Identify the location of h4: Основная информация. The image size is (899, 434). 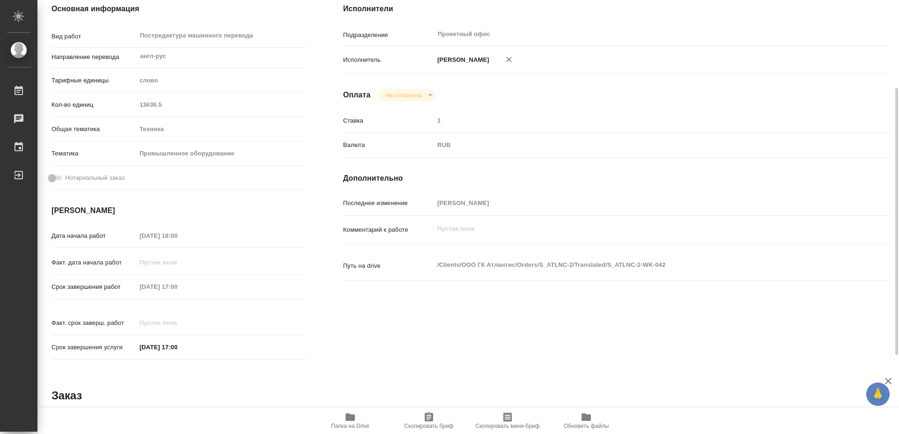
(178, 9).